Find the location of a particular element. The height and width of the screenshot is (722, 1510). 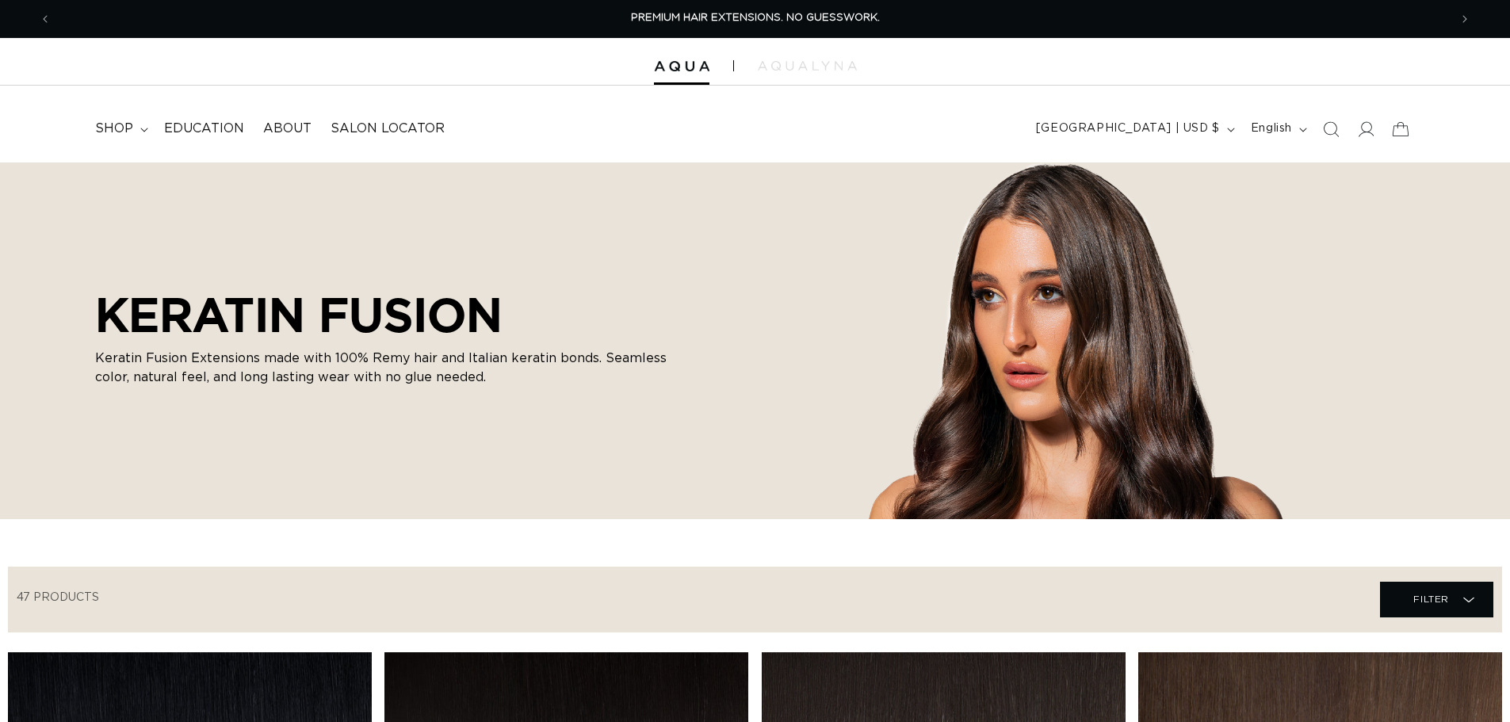

summary: Search is located at coordinates (1331, 129).